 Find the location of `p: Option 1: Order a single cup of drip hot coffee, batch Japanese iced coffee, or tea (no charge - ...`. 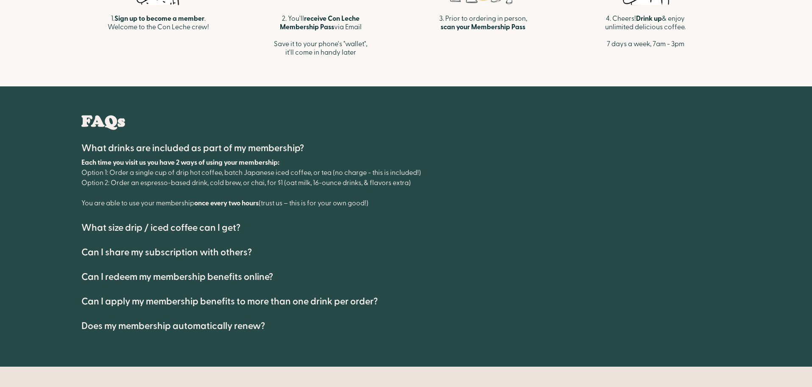

p: Option 1: Order a single cup of drip hot coffee, batch Japanese iced coffee, or tea (no charge - ... is located at coordinates (341, 183).